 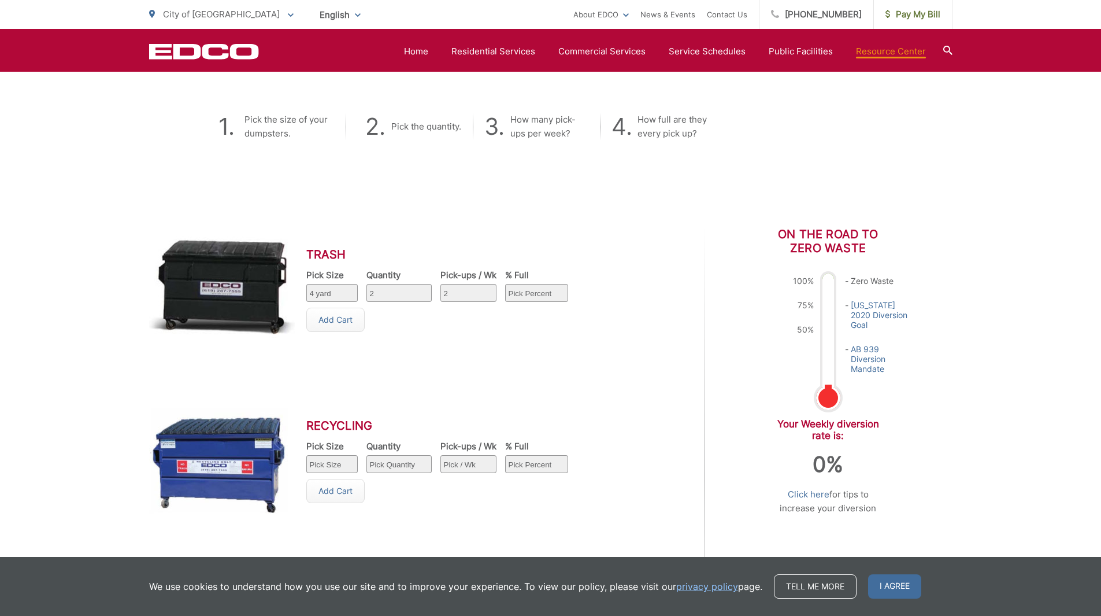 What do you see at coordinates (804, 305) in the screenshot?
I see `span: 75%` at bounding box center [804, 305].